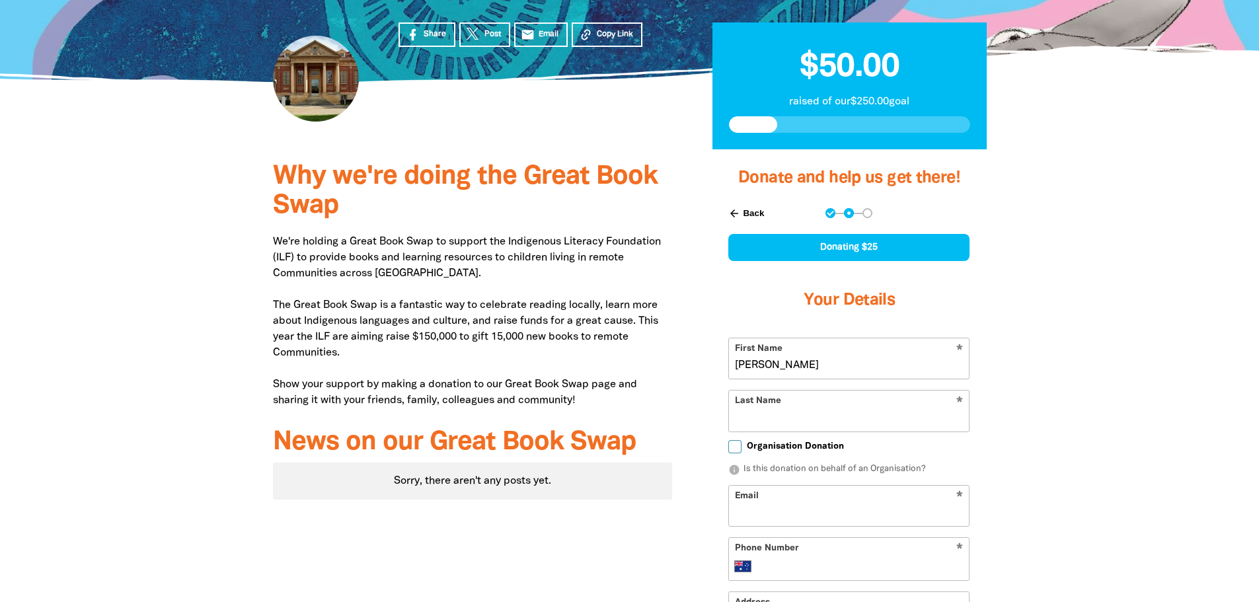 Image resolution: width=1259 pixels, height=602 pixels. Describe the element at coordinates (607, 34) in the screenshot. I see `button: Copy Link` at that location.